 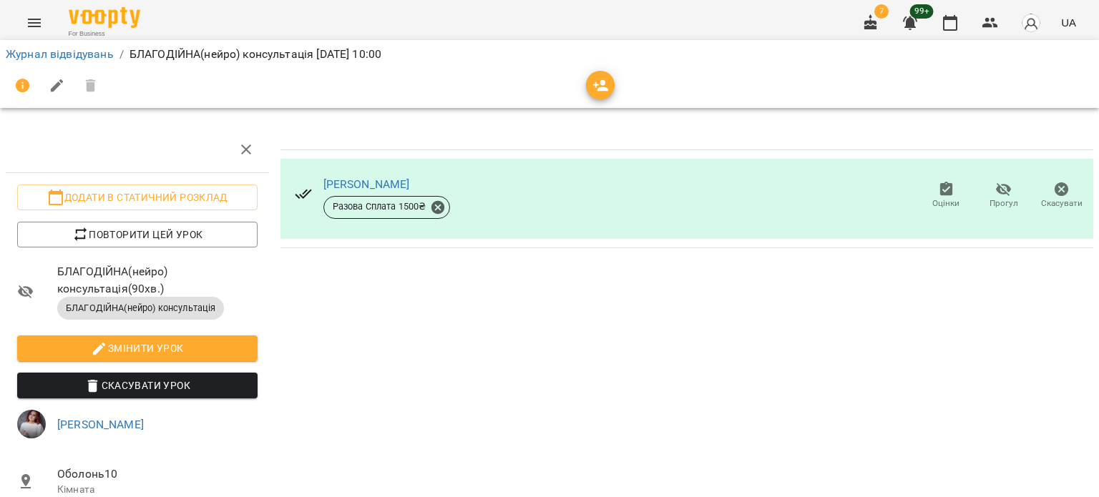 What do you see at coordinates (157, 280) in the screenshot?
I see `span: БЛАГОДІЙНА(нейро) консультація ( 90 хв. )` at bounding box center [157, 280].